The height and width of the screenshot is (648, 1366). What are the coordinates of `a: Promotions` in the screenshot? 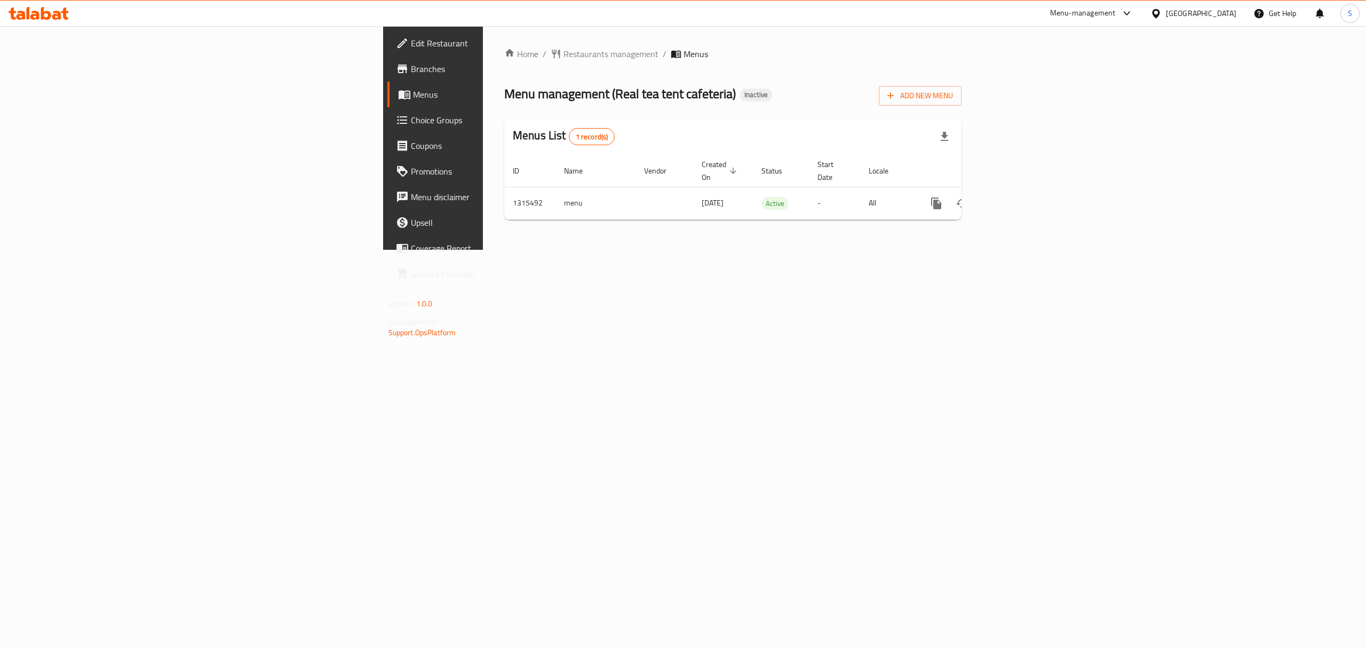 It's located at (500, 171).